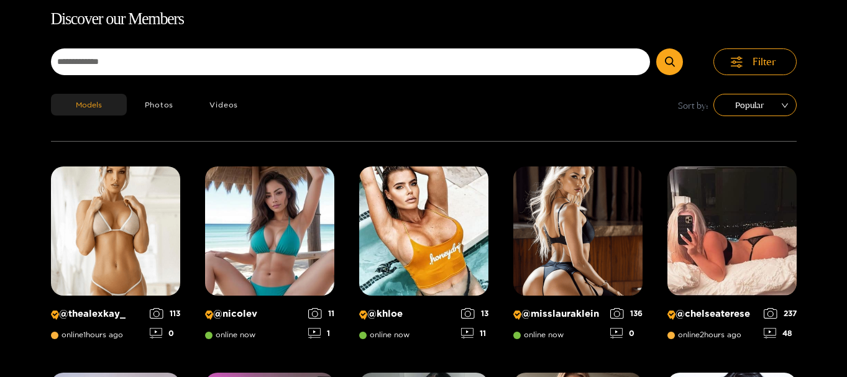 The width and height of the screenshot is (847, 377). What do you see at coordinates (755, 105) in the screenshot?
I see `div: sort` at bounding box center [755, 105].